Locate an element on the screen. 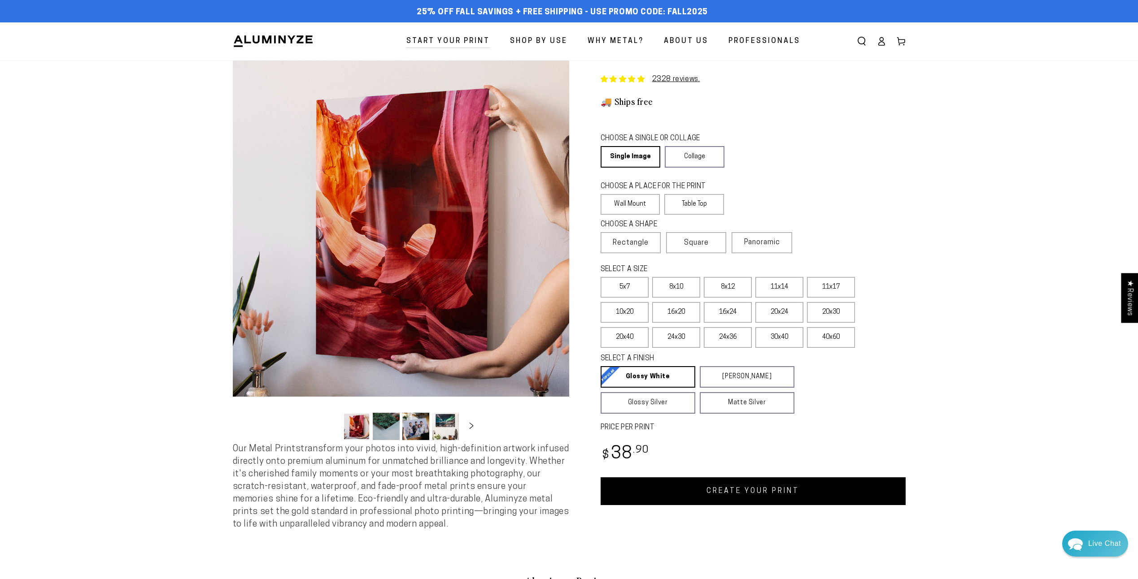  div: Click to open Judge.me floating reviews tab is located at coordinates (1129, 298).